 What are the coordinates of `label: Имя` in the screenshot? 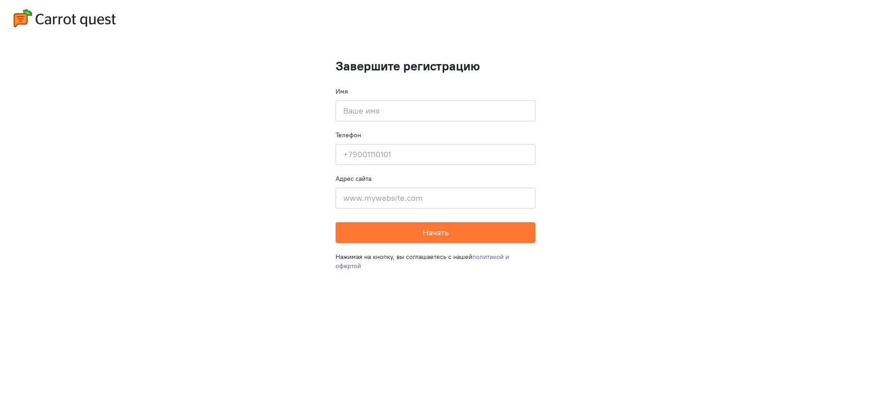 It's located at (341, 91).